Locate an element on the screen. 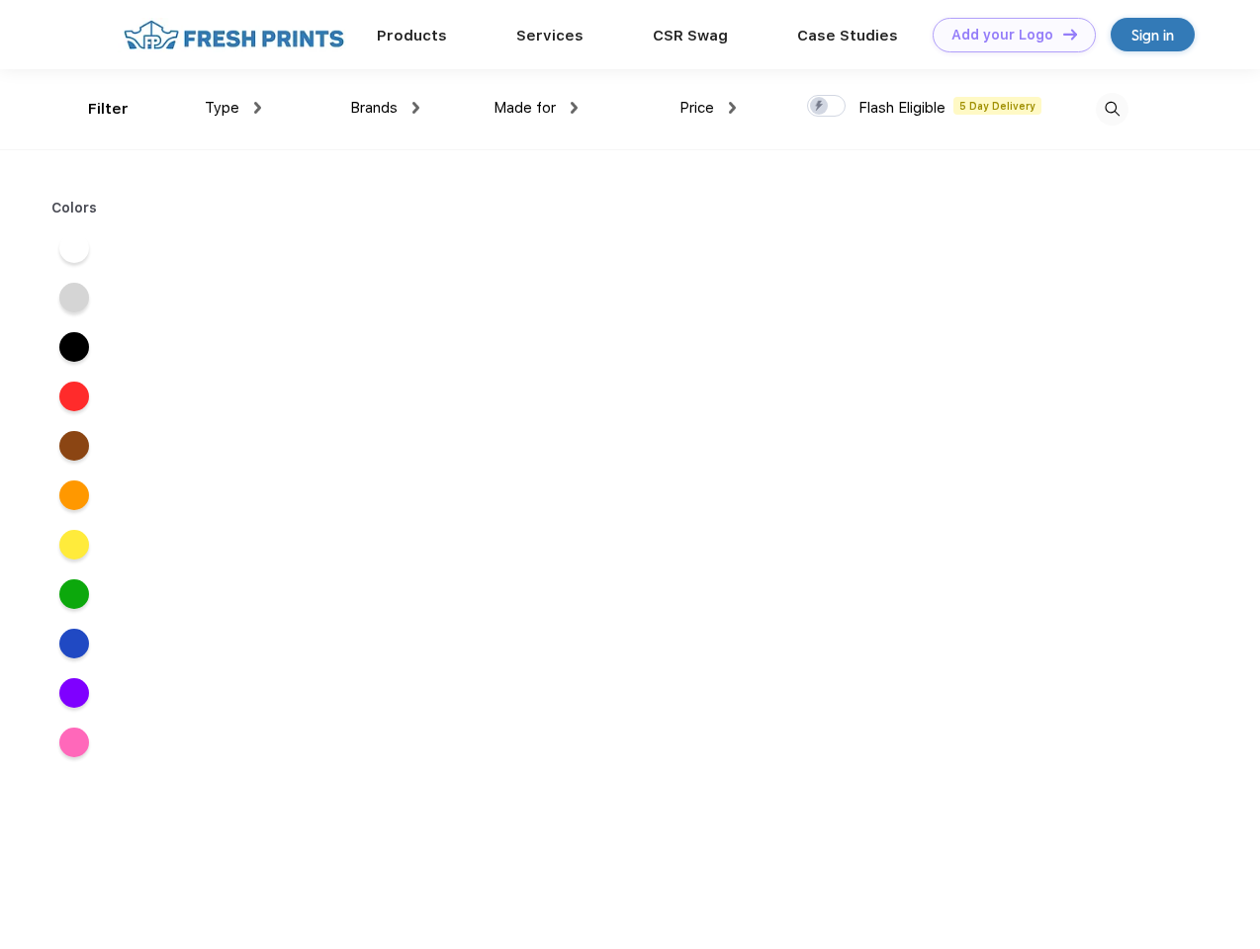 This screenshot has width=1260, height=949. img: desktop_search.svg is located at coordinates (1111, 109).